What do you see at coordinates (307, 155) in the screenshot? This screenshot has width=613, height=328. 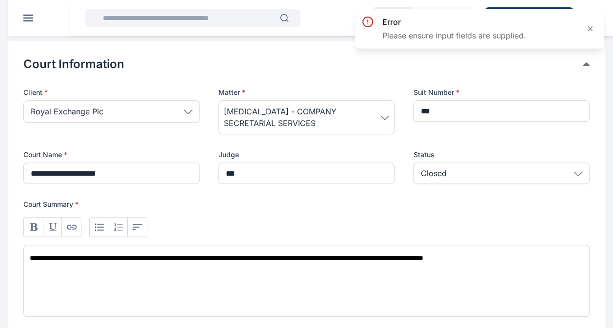 I see `label: Judge` at bounding box center [307, 155].